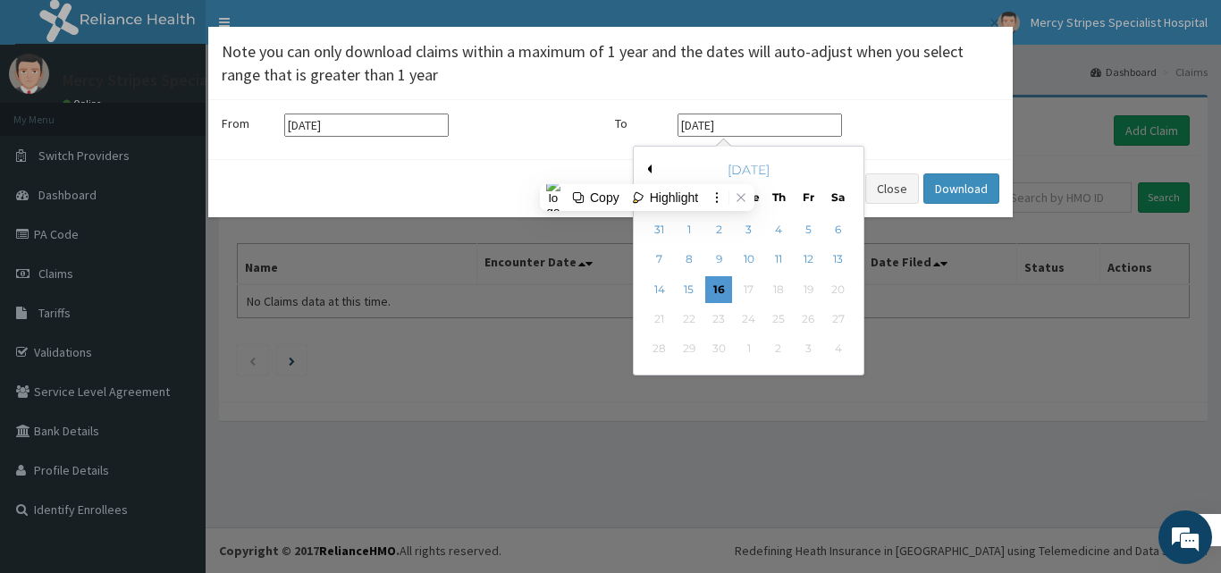  Describe the element at coordinates (778, 349) in the screenshot. I see `div: Not available Thursday, October 2nd, 2025` at that location.